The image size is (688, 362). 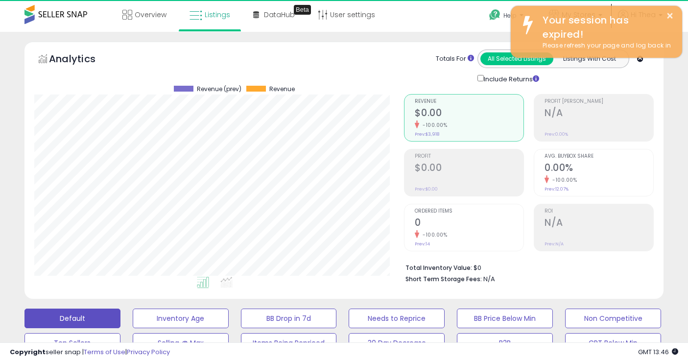 What do you see at coordinates (554, 244) in the screenshot?
I see `small: Prev: N/A` at bounding box center [554, 244].